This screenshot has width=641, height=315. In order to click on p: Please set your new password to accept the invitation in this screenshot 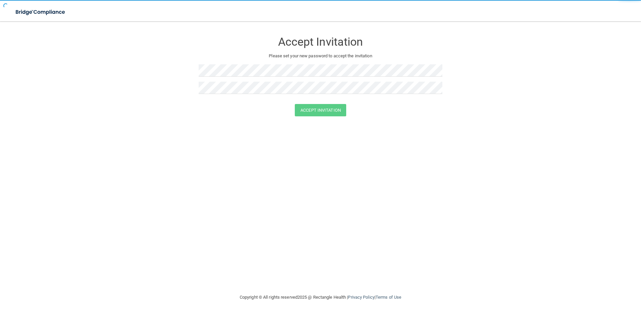, I will do `click(320, 56)`.